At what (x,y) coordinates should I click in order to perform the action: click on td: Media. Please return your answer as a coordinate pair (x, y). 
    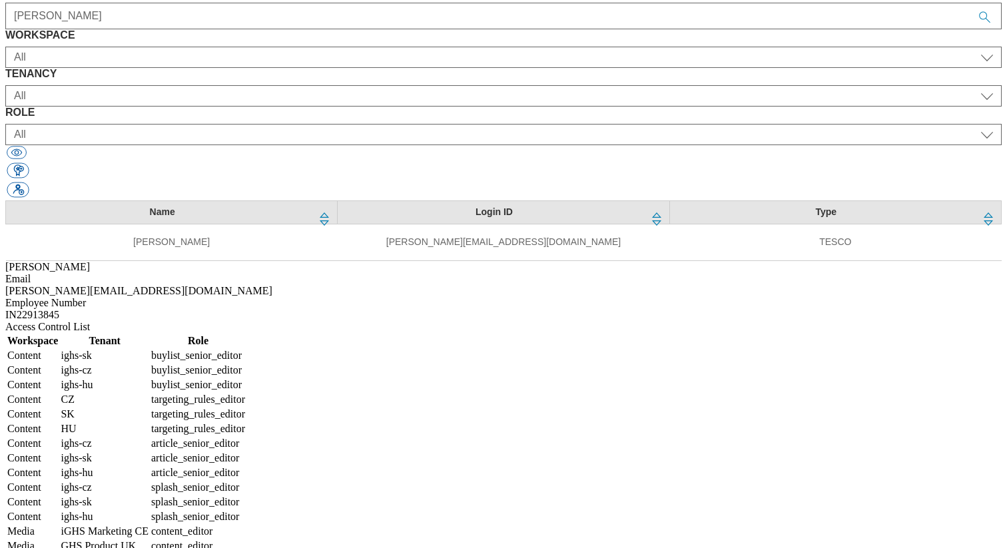
    Looking at the image, I should click on (33, 531).